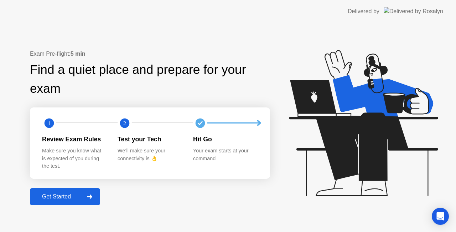 The image size is (456, 232). What do you see at coordinates (364, 11) in the screenshot?
I see `div: Delivered by` at bounding box center [364, 11].